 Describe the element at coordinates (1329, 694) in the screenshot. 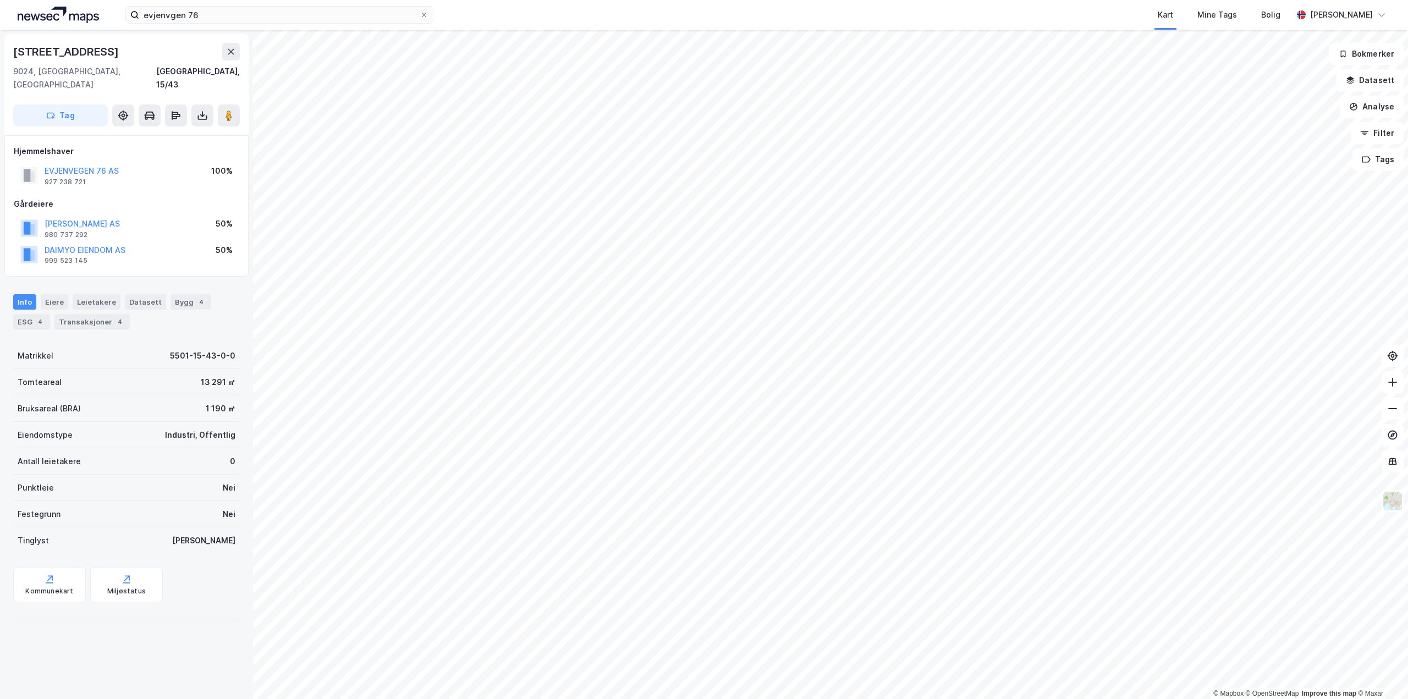

I see `a: Improve this map` at that location.